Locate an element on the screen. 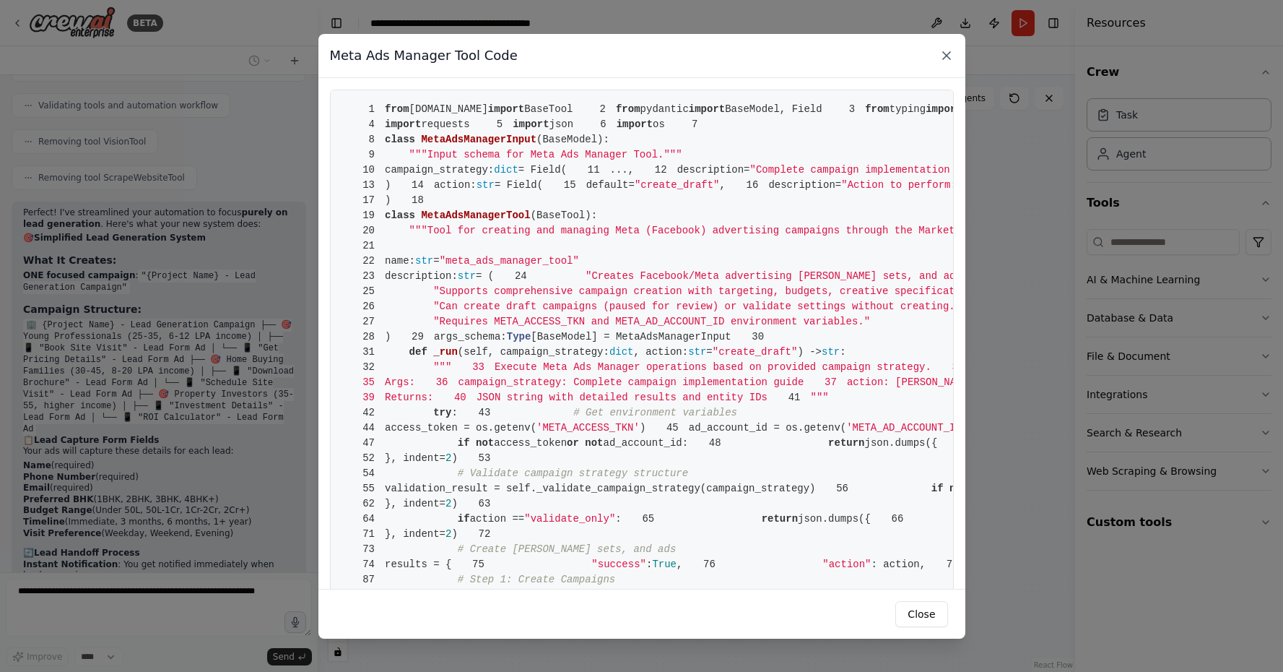 The height and width of the screenshot is (672, 1283). span: JSON string with detailed results and entity IDs is located at coordinates (600, 397).